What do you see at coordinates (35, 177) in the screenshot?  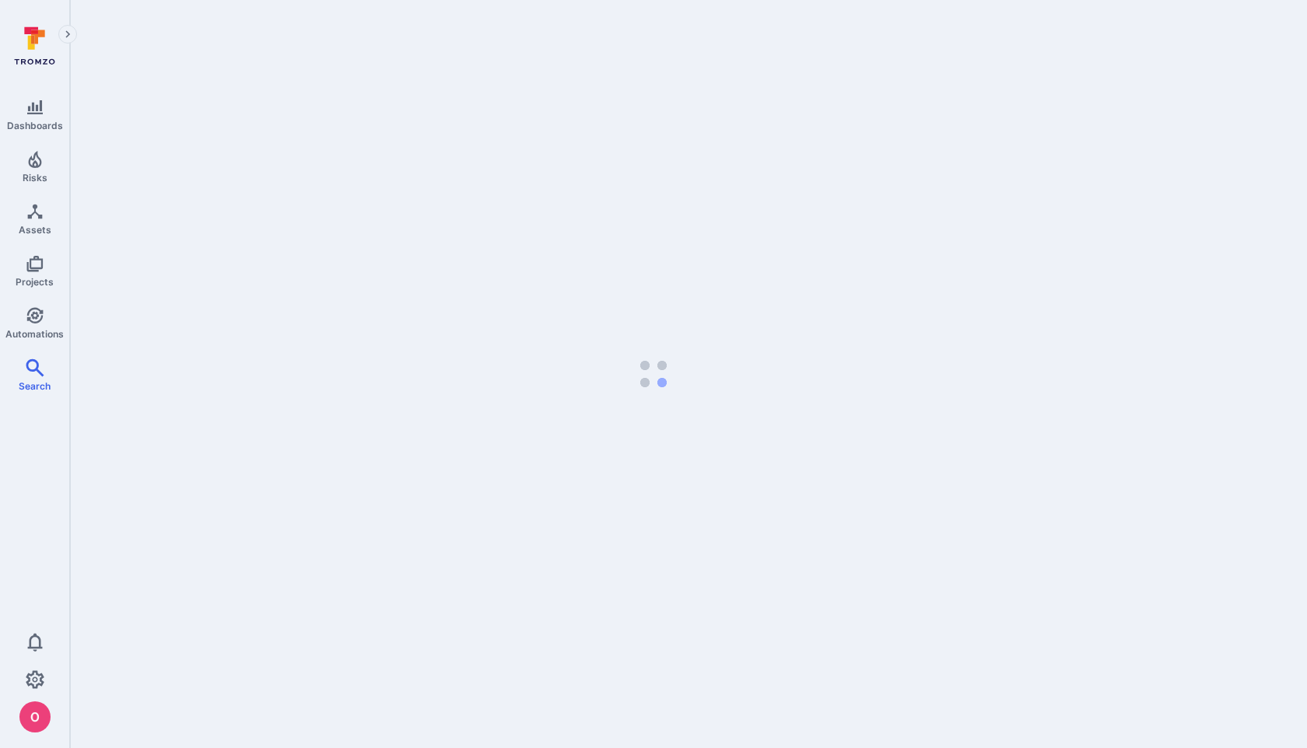 I see `span: Risks` at bounding box center [35, 177].